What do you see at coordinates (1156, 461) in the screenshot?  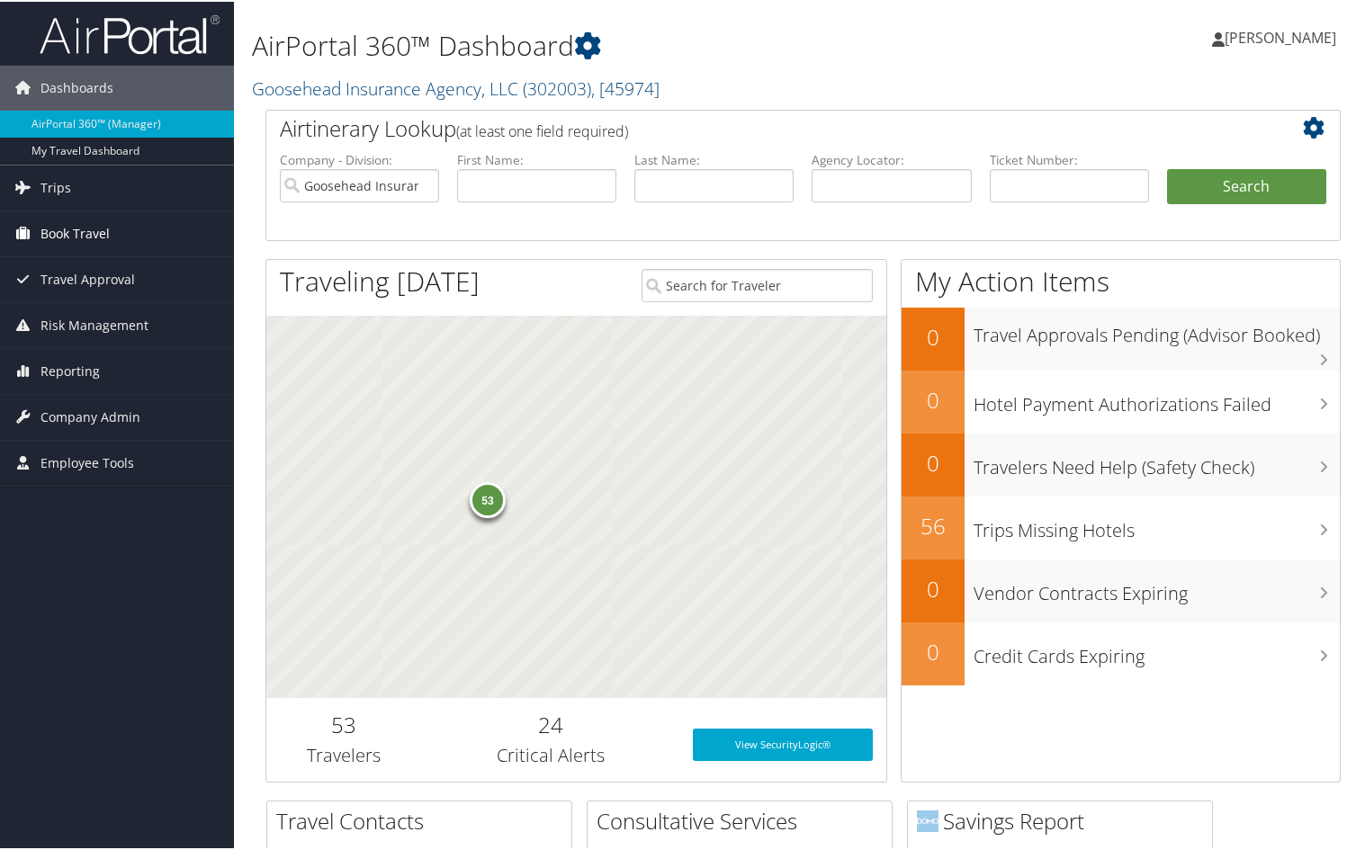 I see `h3: Travelers Need Help (Safety Check)` at bounding box center [1156, 461].